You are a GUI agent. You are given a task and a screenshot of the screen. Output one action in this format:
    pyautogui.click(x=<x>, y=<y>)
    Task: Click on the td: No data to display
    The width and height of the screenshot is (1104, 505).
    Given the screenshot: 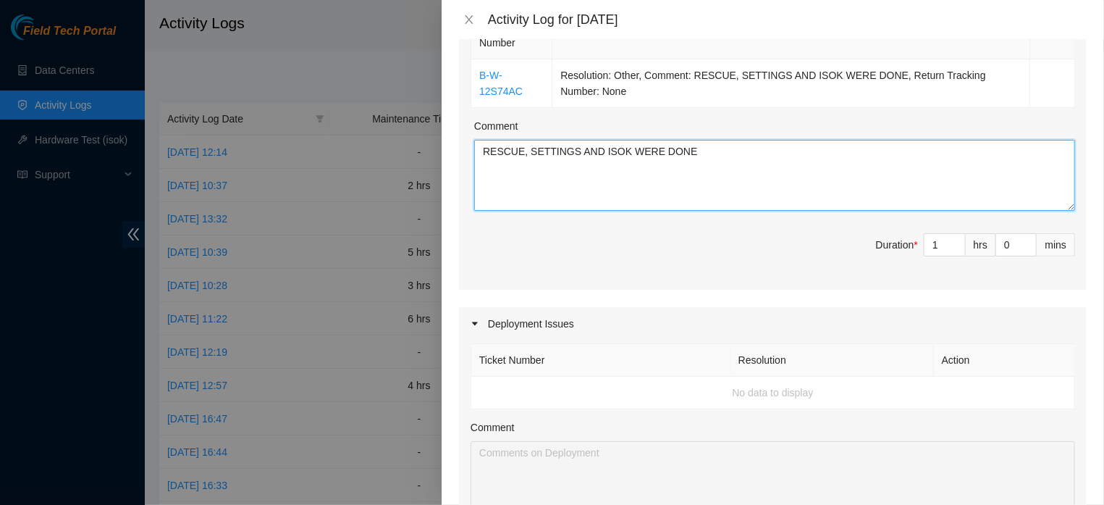 What is the action you would take?
    pyautogui.click(x=773, y=392)
    